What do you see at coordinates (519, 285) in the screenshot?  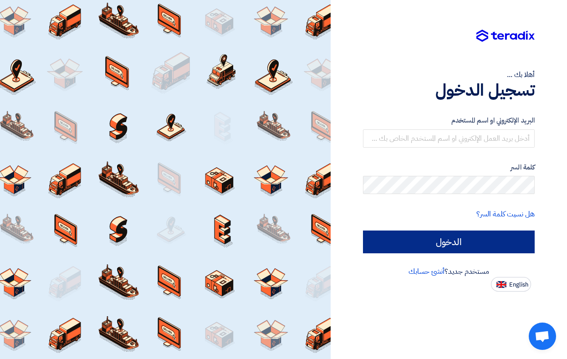 I see `span: English` at bounding box center [519, 285].